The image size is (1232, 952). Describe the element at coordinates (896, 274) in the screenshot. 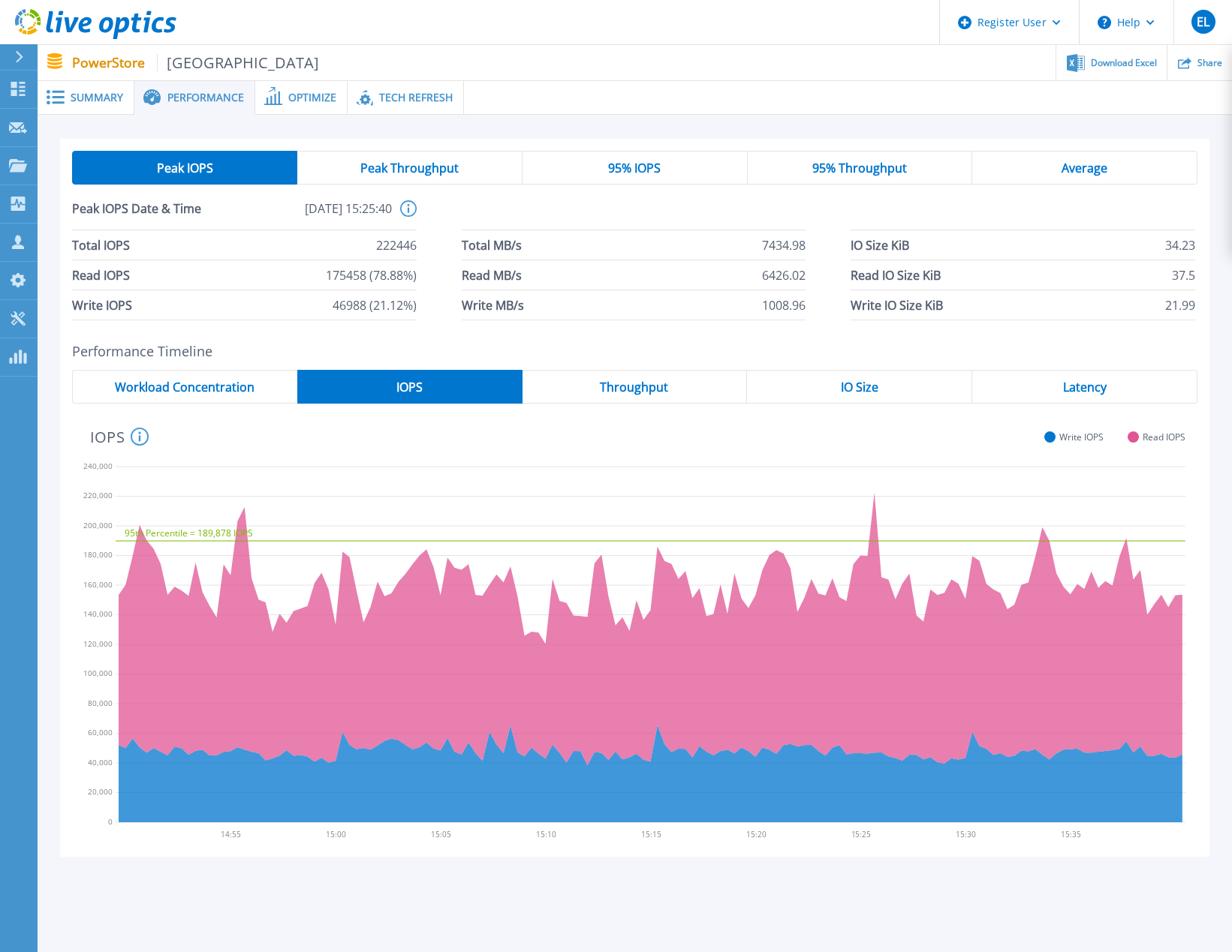

I see `span: Read IO Size KiB` at that location.